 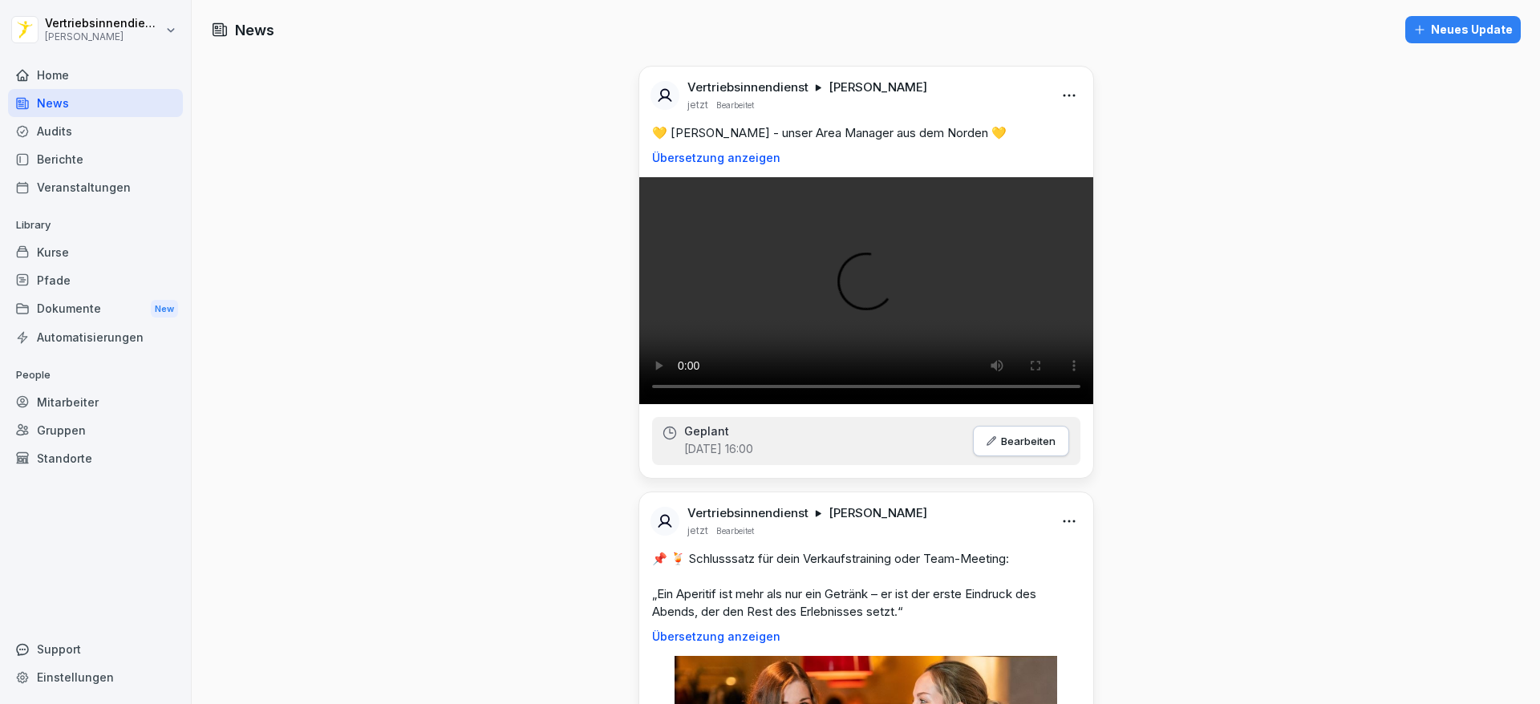 I want to click on a: Kurse, so click(x=95, y=252).